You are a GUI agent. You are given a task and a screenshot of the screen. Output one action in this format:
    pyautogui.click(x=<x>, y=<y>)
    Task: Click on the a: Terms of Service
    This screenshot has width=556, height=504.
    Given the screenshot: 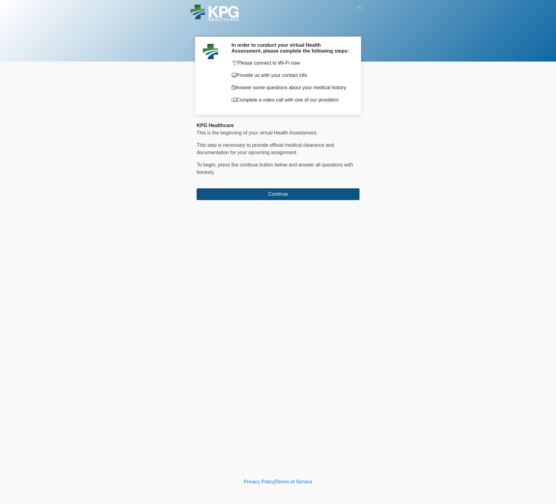 What is the action you would take?
    pyautogui.click(x=294, y=481)
    